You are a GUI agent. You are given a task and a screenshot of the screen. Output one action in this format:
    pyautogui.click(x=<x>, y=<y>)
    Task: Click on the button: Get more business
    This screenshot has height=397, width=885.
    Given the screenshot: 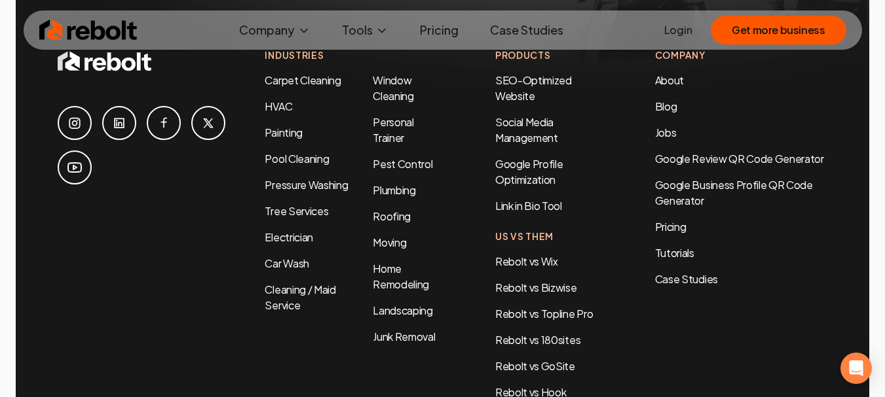 What is the action you would take?
    pyautogui.click(x=778, y=30)
    